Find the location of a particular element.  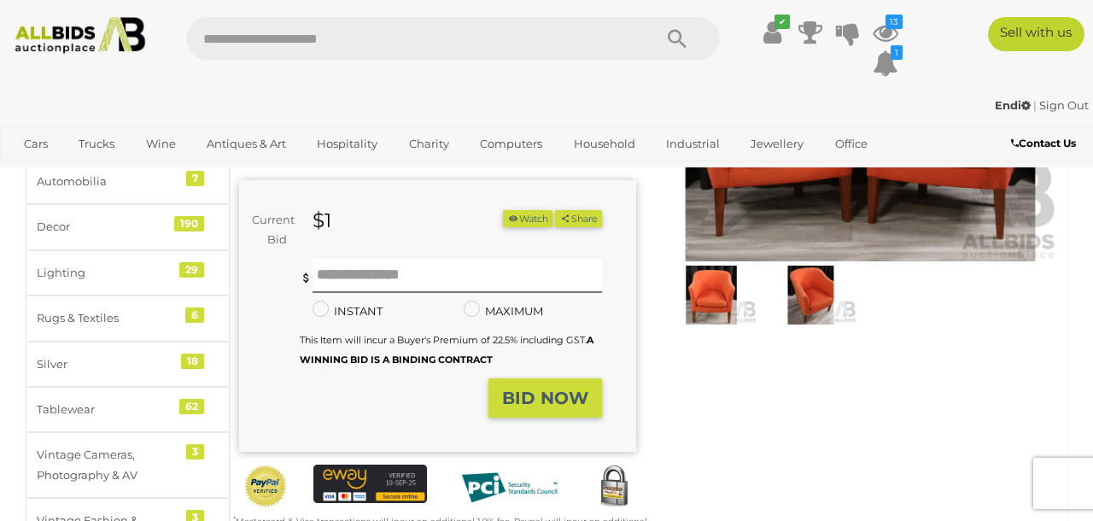

label: INSTANT is located at coordinates (348, 311).